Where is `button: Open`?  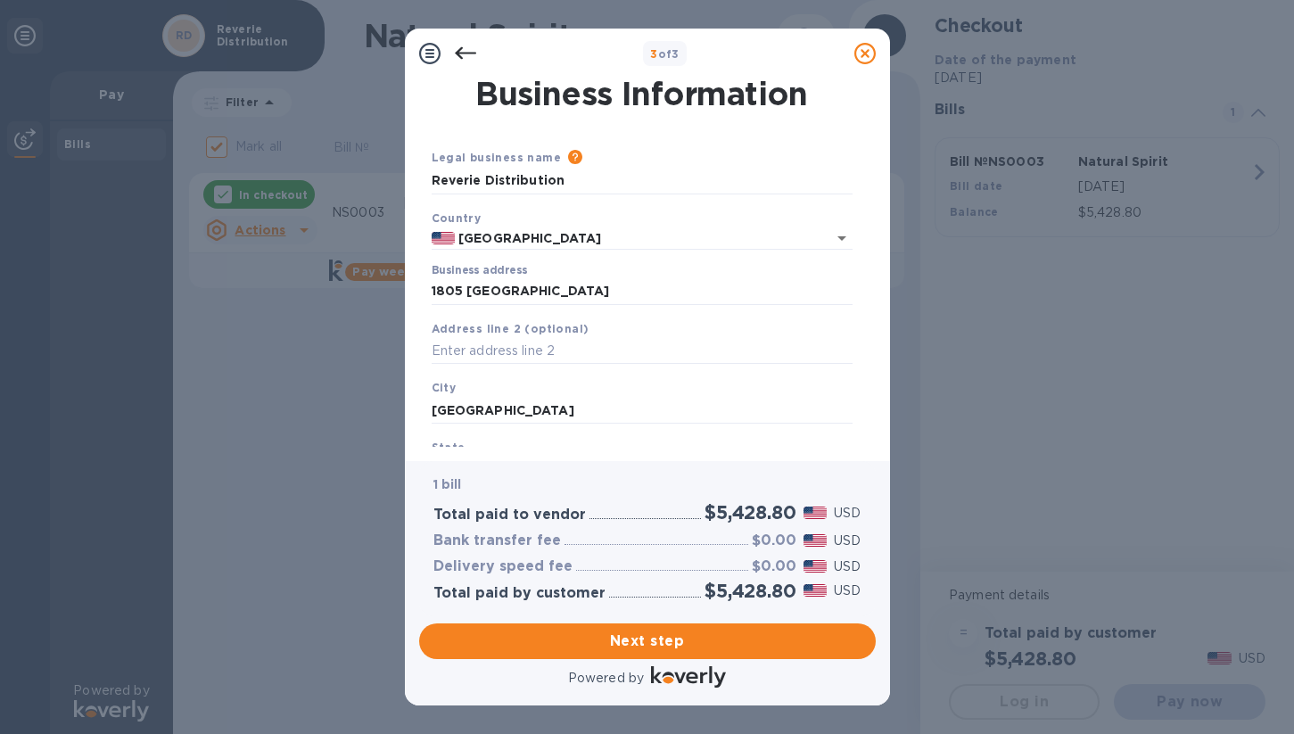
button: Open is located at coordinates (842, 238).